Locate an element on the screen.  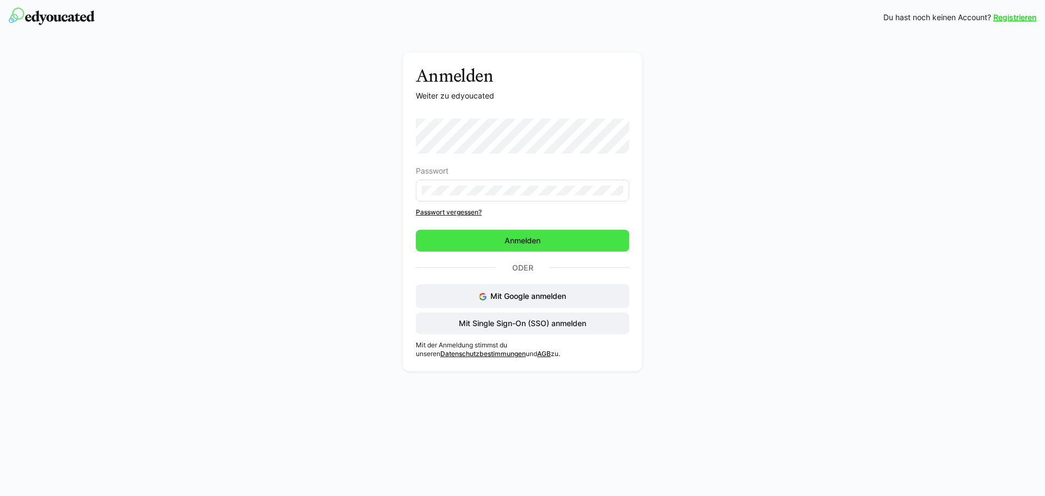
button: Mit Single Sign-On (SSO) anmelden is located at coordinates (522, 323).